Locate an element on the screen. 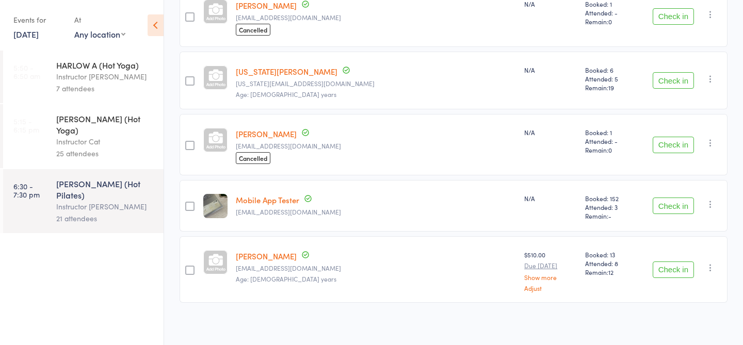 This screenshot has width=743, height=345. span: Attended: 5 is located at coordinates (610, 78).